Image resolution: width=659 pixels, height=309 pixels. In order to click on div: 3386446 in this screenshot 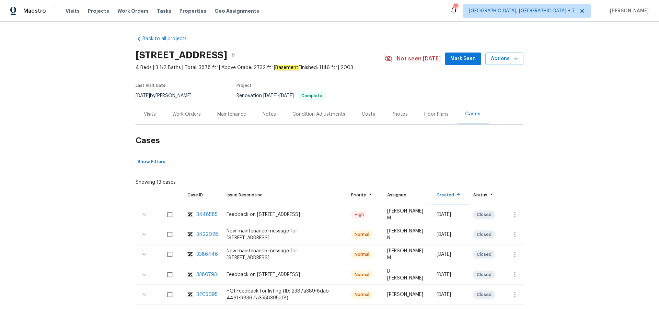, I will do `click(207, 254)`.